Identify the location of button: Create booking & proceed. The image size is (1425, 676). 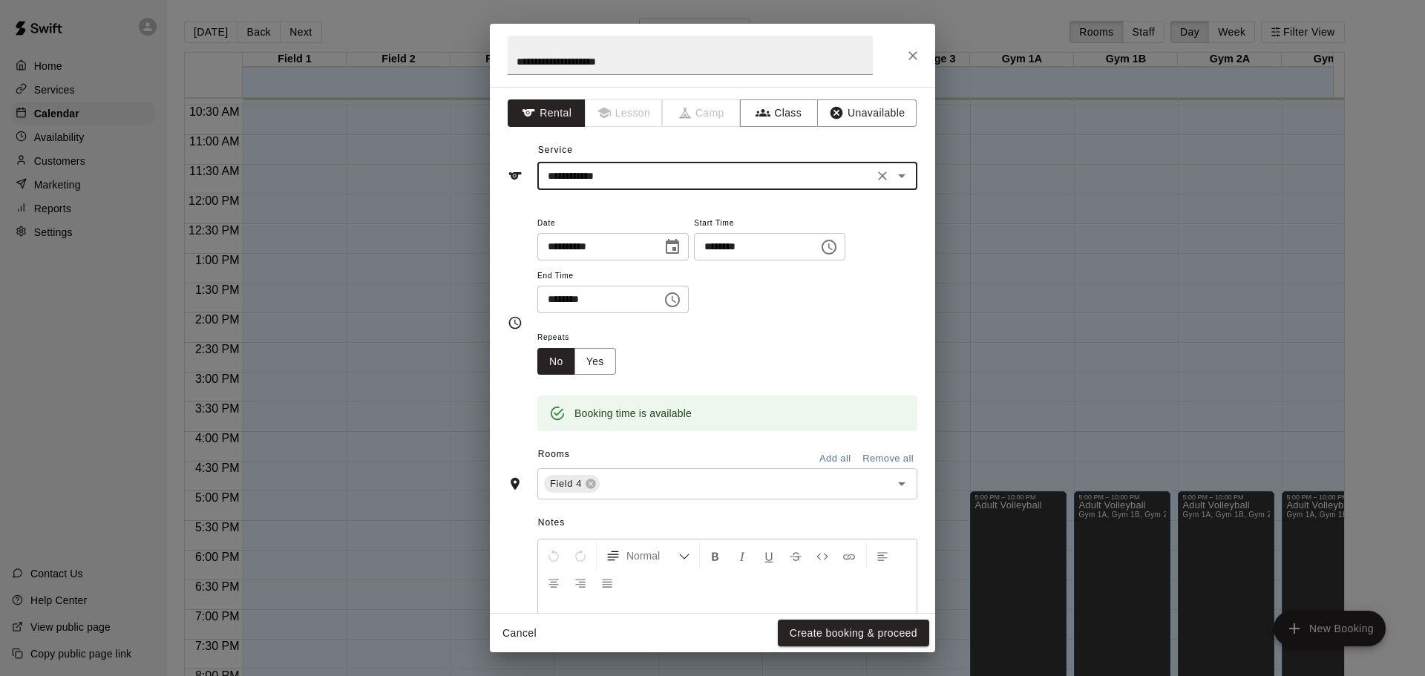
(854, 633).